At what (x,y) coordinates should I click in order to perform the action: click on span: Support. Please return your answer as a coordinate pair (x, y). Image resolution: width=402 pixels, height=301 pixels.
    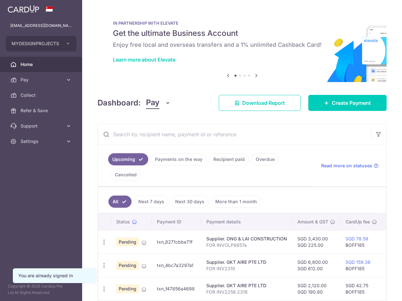
    Looking at the image, I should click on (42, 126).